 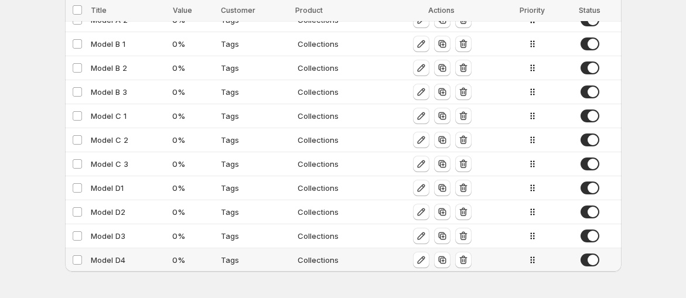 I want to click on span: Actions, so click(x=441, y=10).